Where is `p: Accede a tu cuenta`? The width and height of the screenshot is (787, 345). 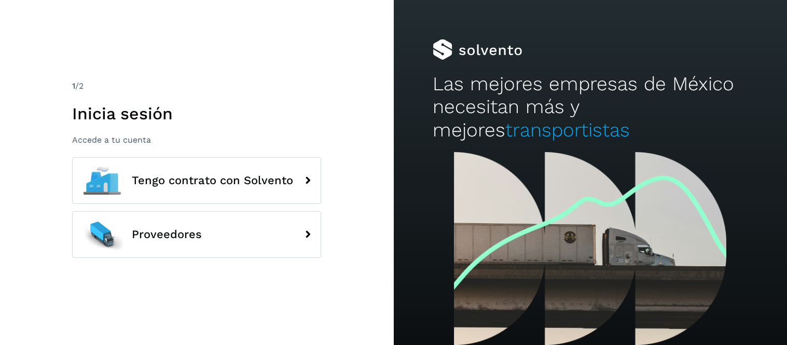 p: Accede a tu cuenta is located at coordinates (197, 139).